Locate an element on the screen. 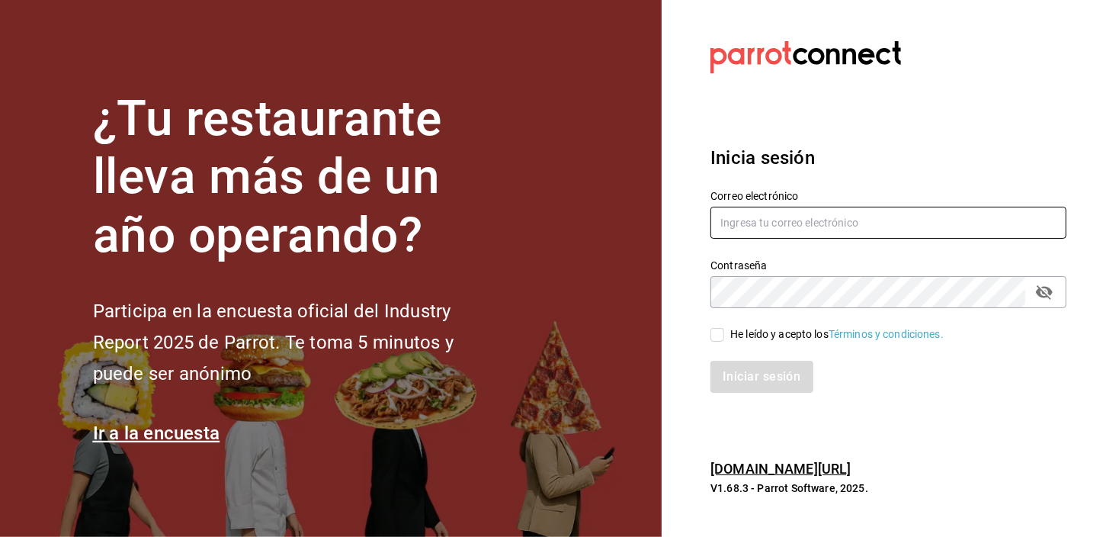  button: passwordField is located at coordinates (1045, 292).